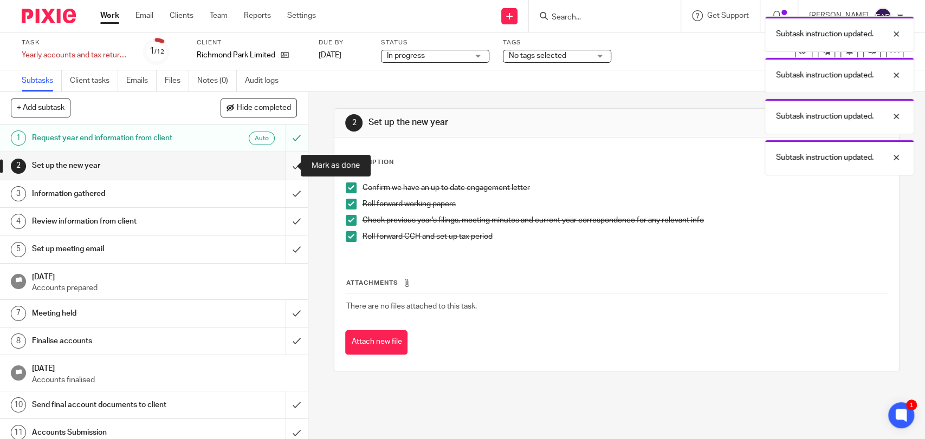  I want to click on h1: Review information from client, so click(113, 222).